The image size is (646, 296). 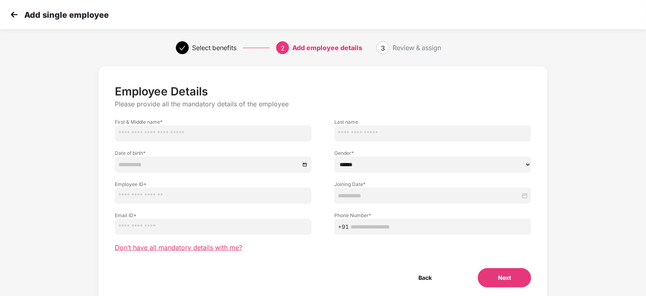 I want to click on div: Review & assign, so click(x=417, y=48).